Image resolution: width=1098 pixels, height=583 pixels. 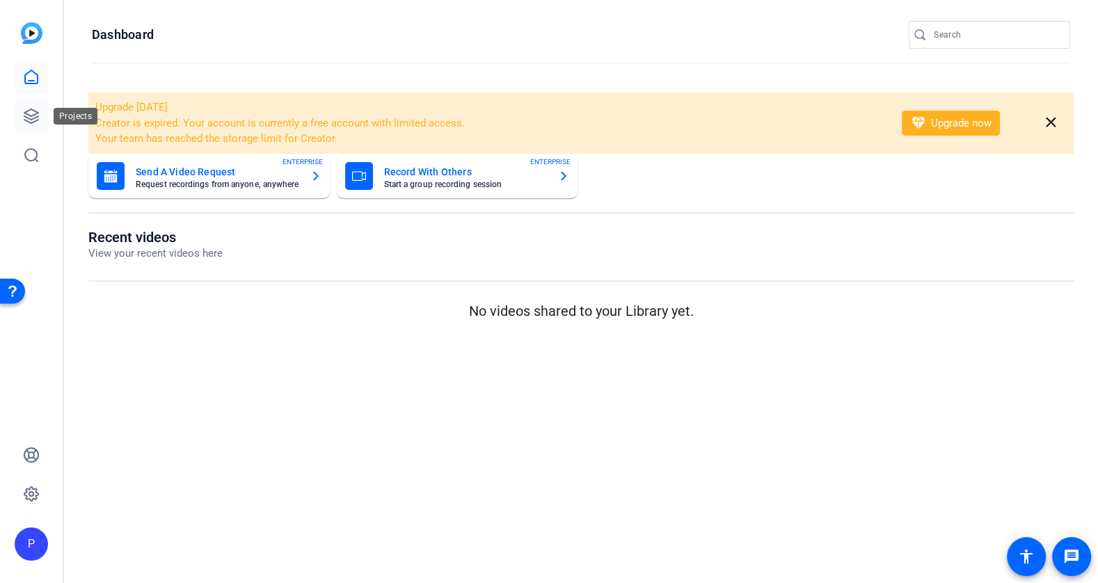 What do you see at coordinates (489, 138) in the screenshot?
I see `li: Your team has reached the storage limit for Creator.` at bounding box center [489, 138].